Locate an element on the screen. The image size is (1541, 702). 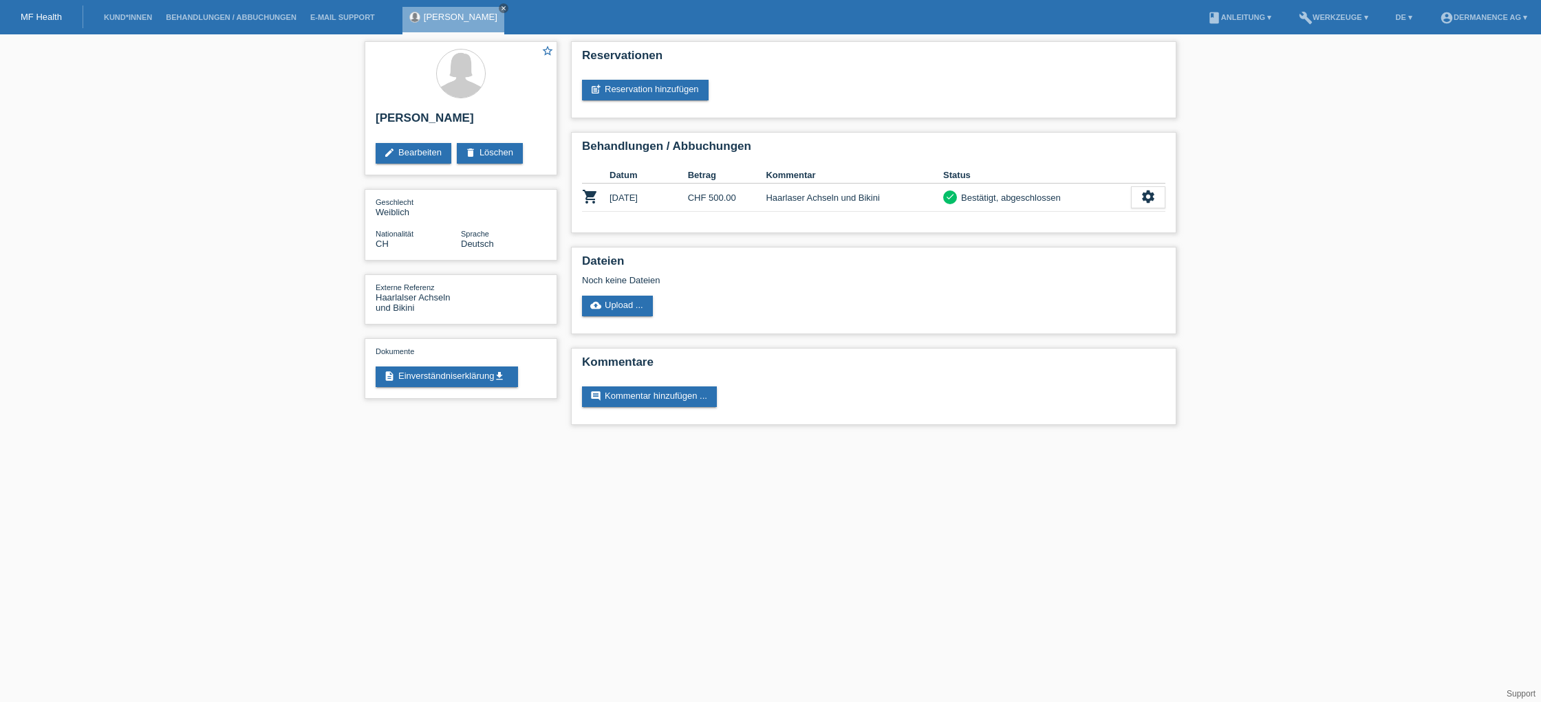
a: account_circleDermanence AG ▾ is located at coordinates (1483, 17).